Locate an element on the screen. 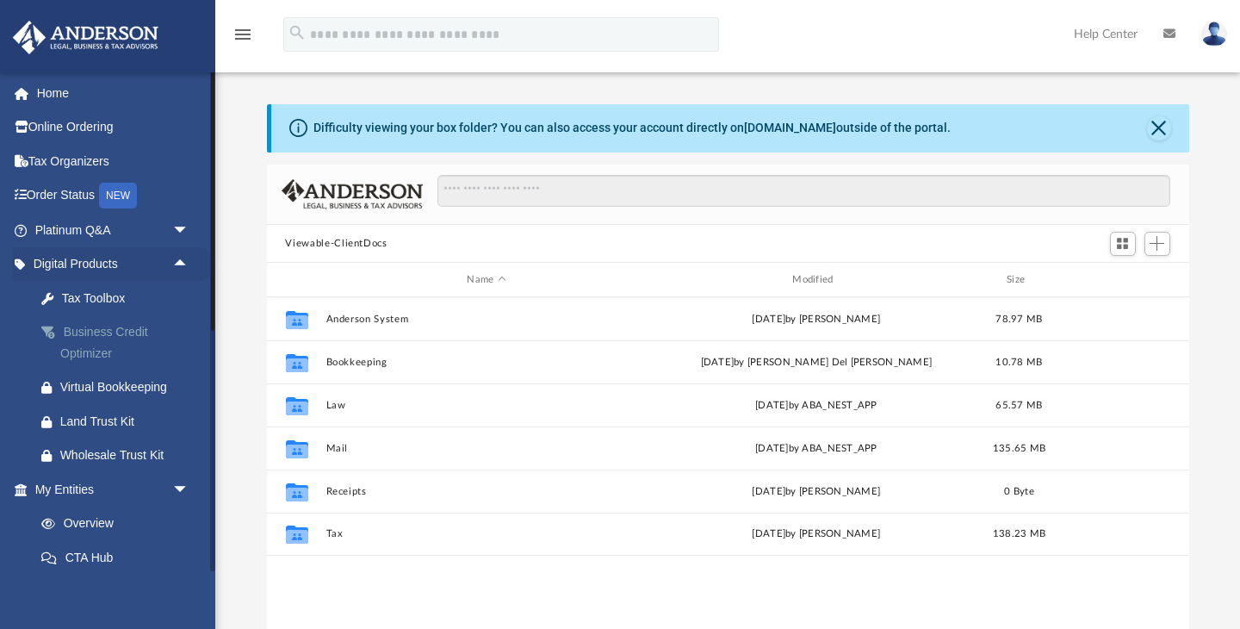  button: Anderson System is located at coordinates (487, 319).